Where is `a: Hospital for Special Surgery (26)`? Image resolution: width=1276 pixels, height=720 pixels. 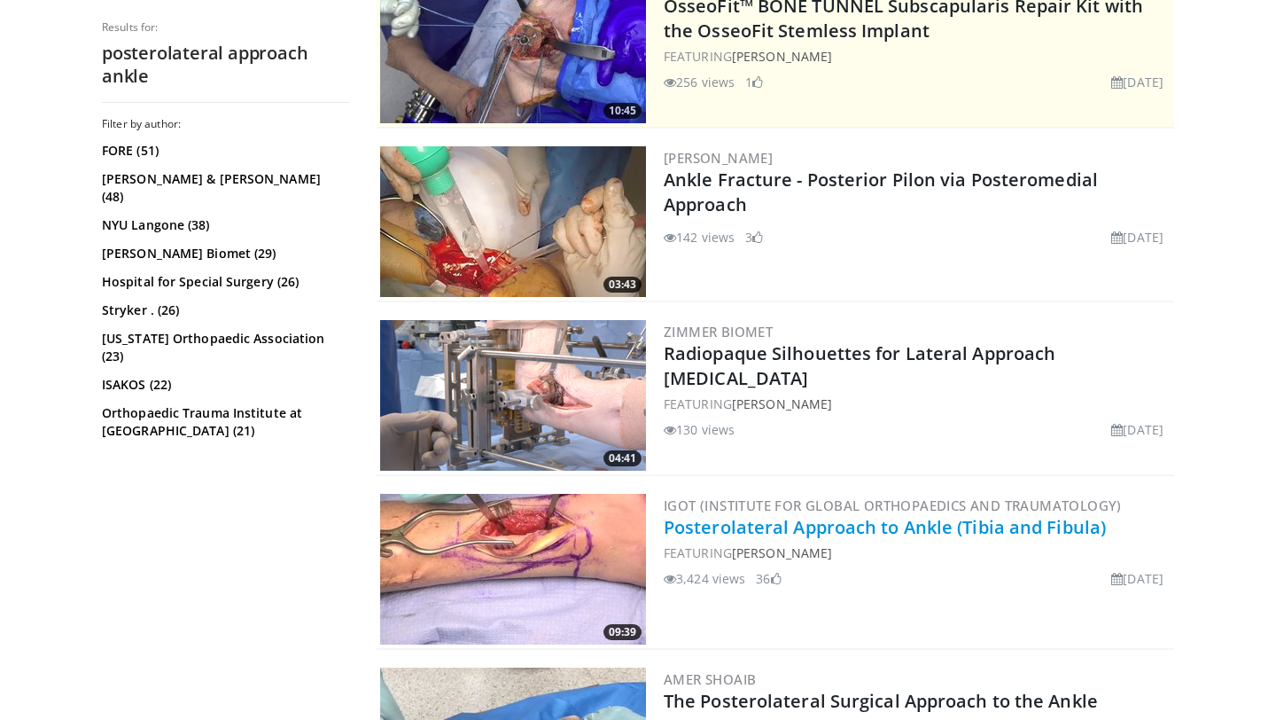
a: Hospital for Special Surgery (26) is located at coordinates (223, 282).